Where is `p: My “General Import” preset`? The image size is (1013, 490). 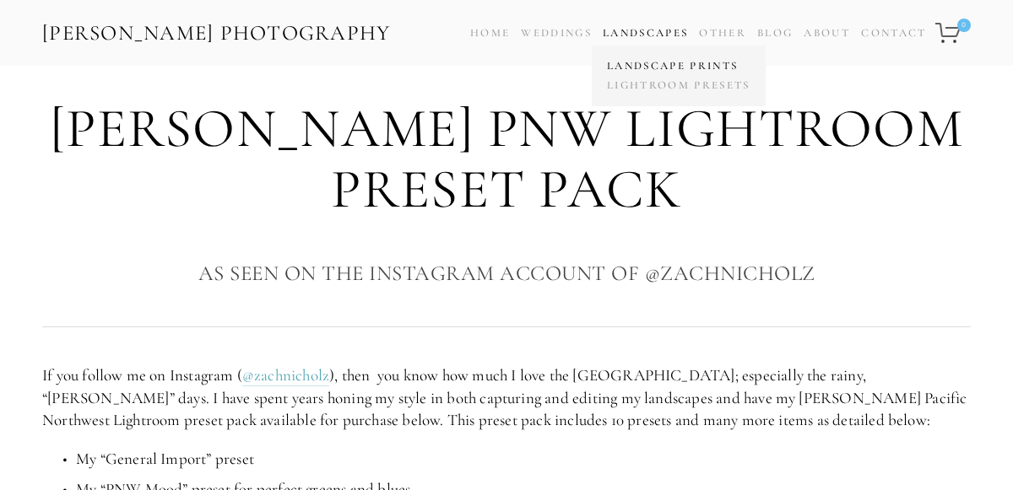
p: My “General Import” preset is located at coordinates (523, 459).